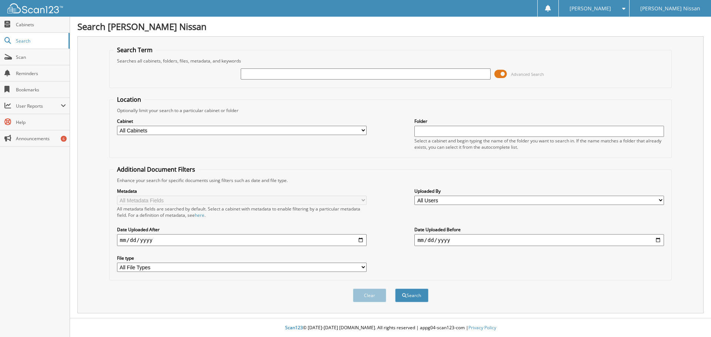  Describe the element at coordinates (41, 139) in the screenshot. I see `span: Announcements` at that location.